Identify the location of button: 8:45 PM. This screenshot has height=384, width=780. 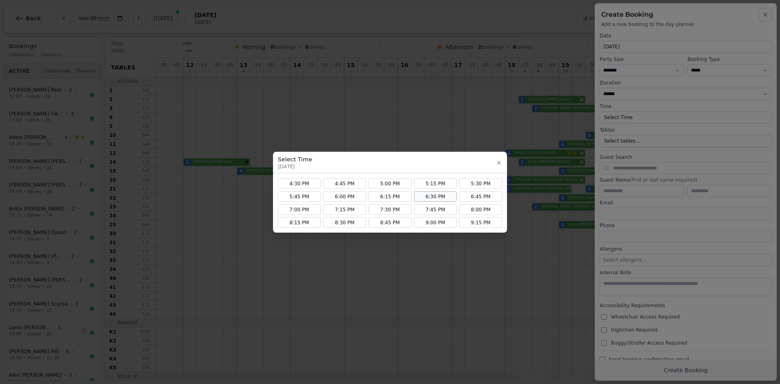
(390, 222).